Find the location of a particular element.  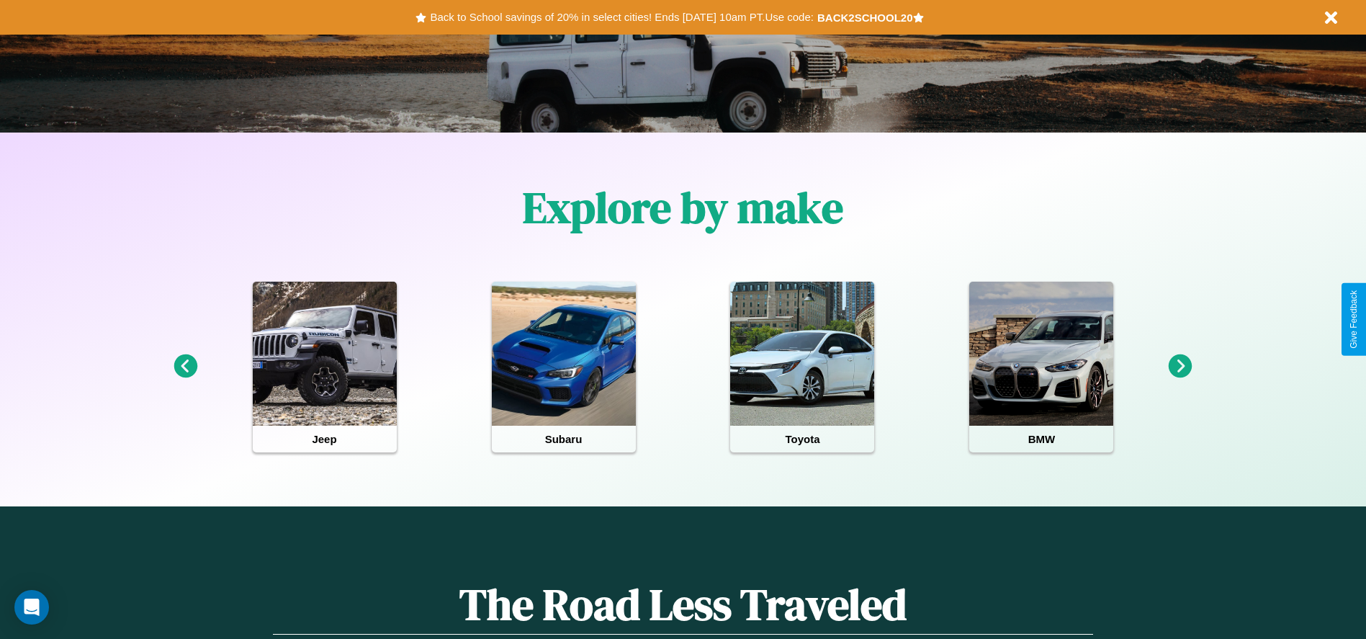

h4: Toyota is located at coordinates (802, 439).